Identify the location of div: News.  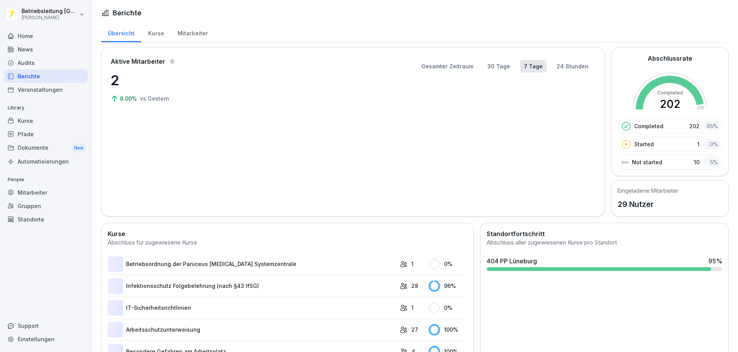
(46, 49).